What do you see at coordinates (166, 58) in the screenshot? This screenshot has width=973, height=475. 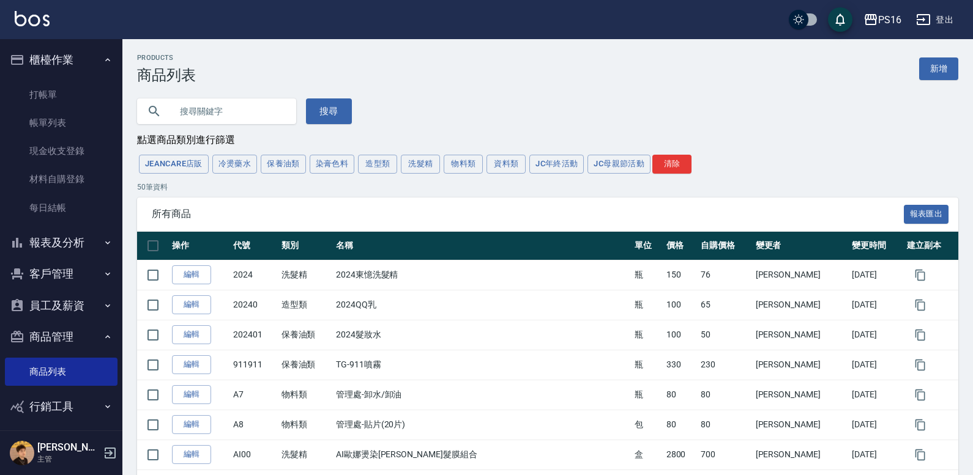 I see `h2: Products` at bounding box center [166, 58].